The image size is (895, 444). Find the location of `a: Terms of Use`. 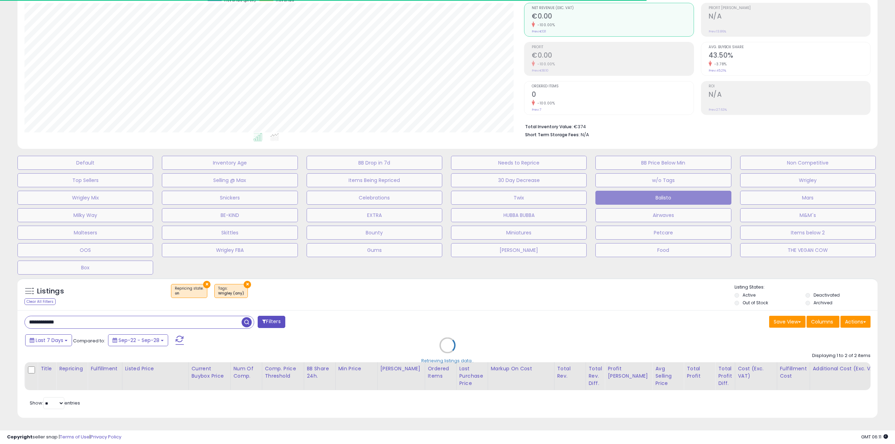

a: Terms of Use is located at coordinates (74, 437).